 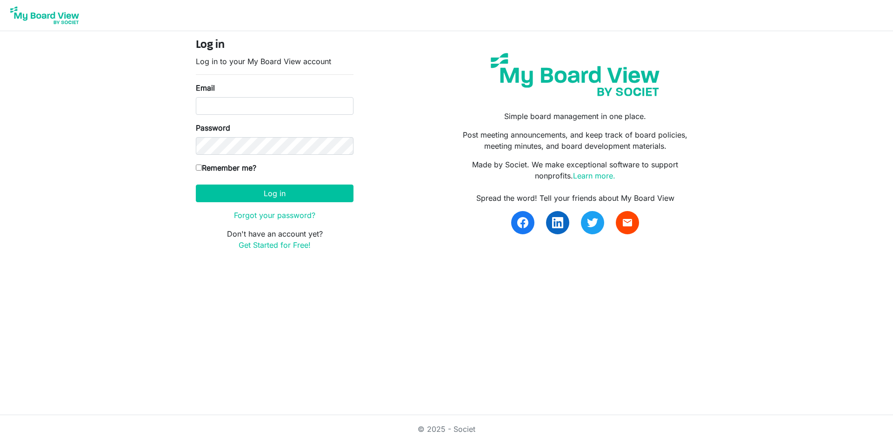 I want to click on p: Log in to your My Board View account, so click(x=274, y=61).